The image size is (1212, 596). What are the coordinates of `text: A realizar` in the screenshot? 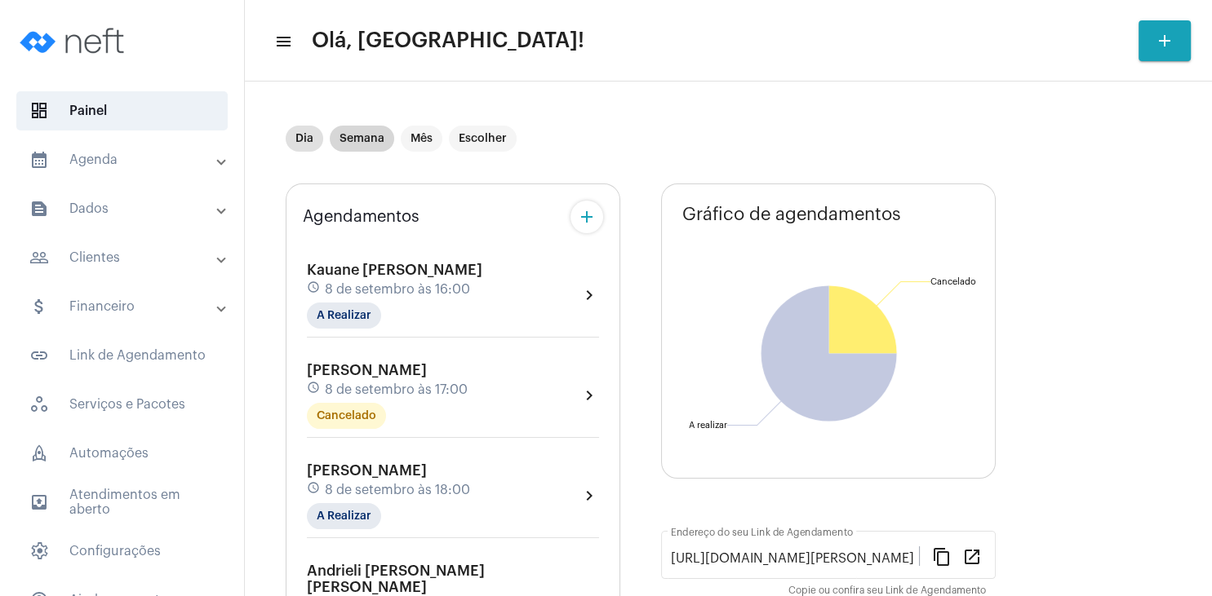 It's located at (707, 425).